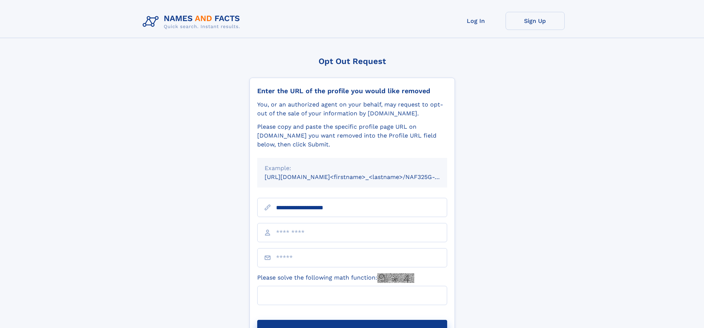  Describe the element at coordinates (535, 21) in the screenshot. I see `a: Sign Up` at that location.